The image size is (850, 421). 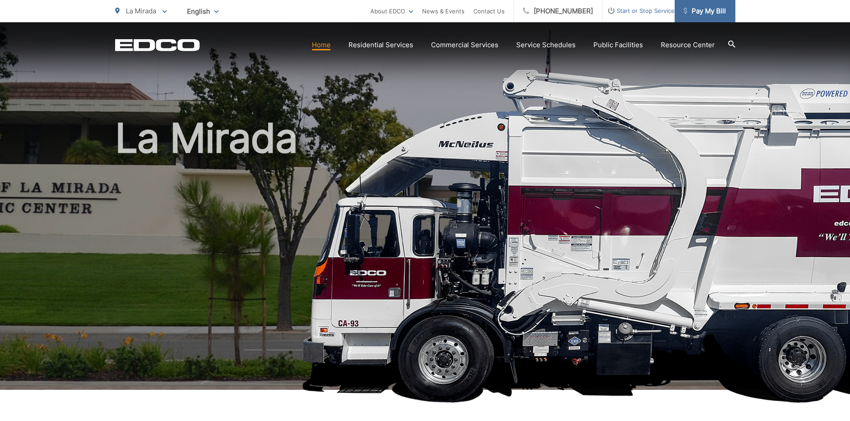 What do you see at coordinates (618, 45) in the screenshot?
I see `a: Public Facilities` at bounding box center [618, 45].